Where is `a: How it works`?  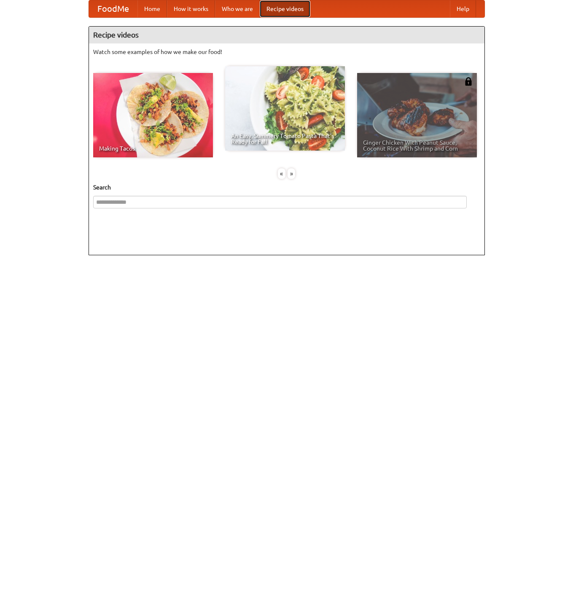
a: How it works is located at coordinates (191, 9).